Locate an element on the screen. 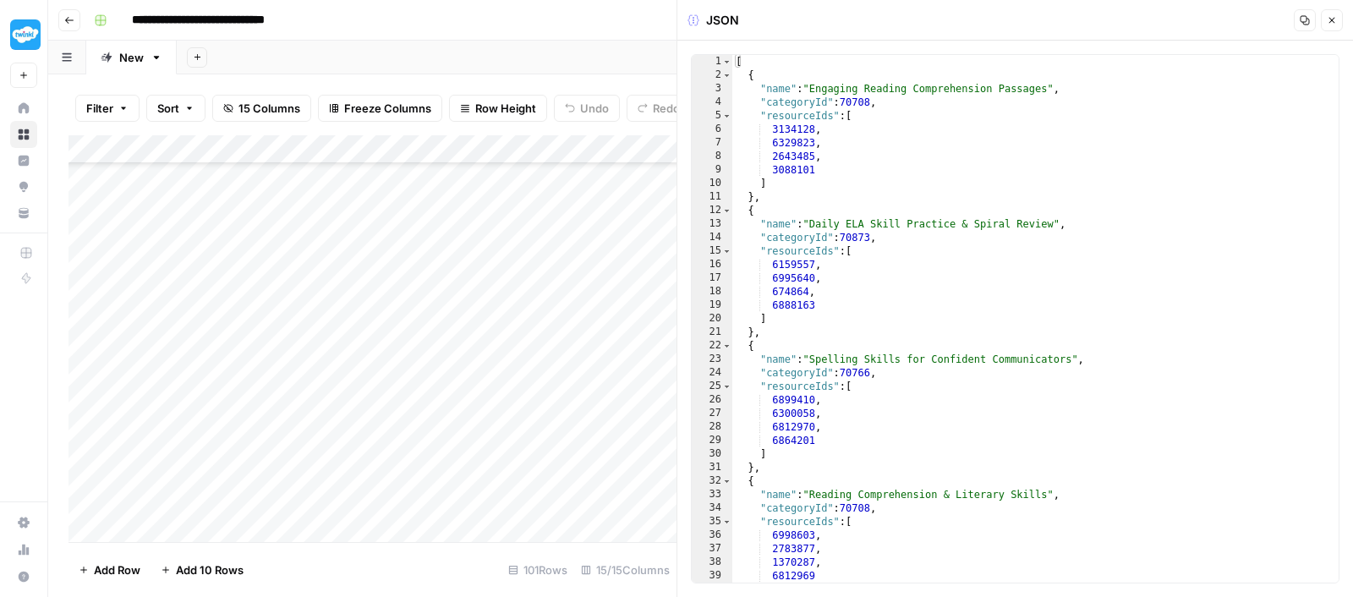 Image resolution: width=1353 pixels, height=597 pixels. div: 38 is located at coordinates (712, 562).